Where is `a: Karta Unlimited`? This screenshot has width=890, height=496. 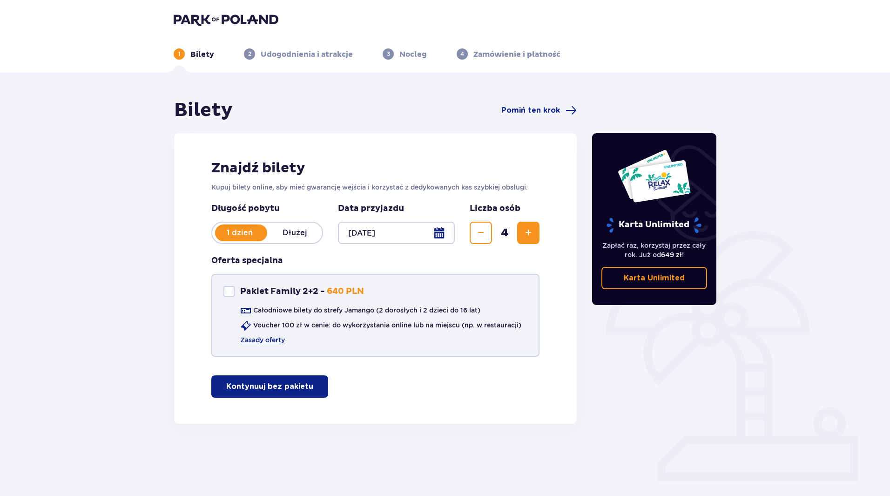
a: Karta Unlimited is located at coordinates (654, 278).